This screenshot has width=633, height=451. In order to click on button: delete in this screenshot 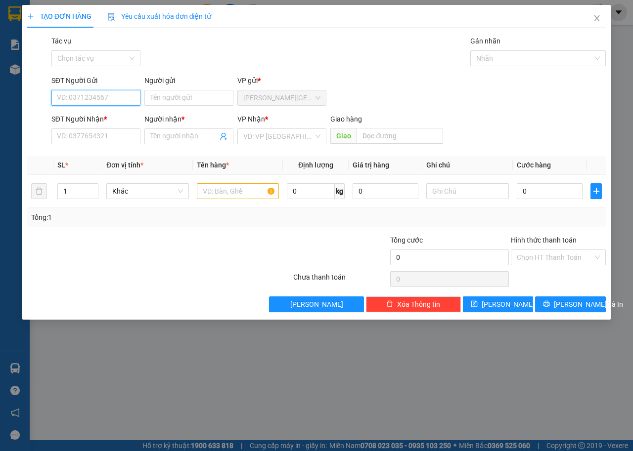, I will do `click(39, 191)`.